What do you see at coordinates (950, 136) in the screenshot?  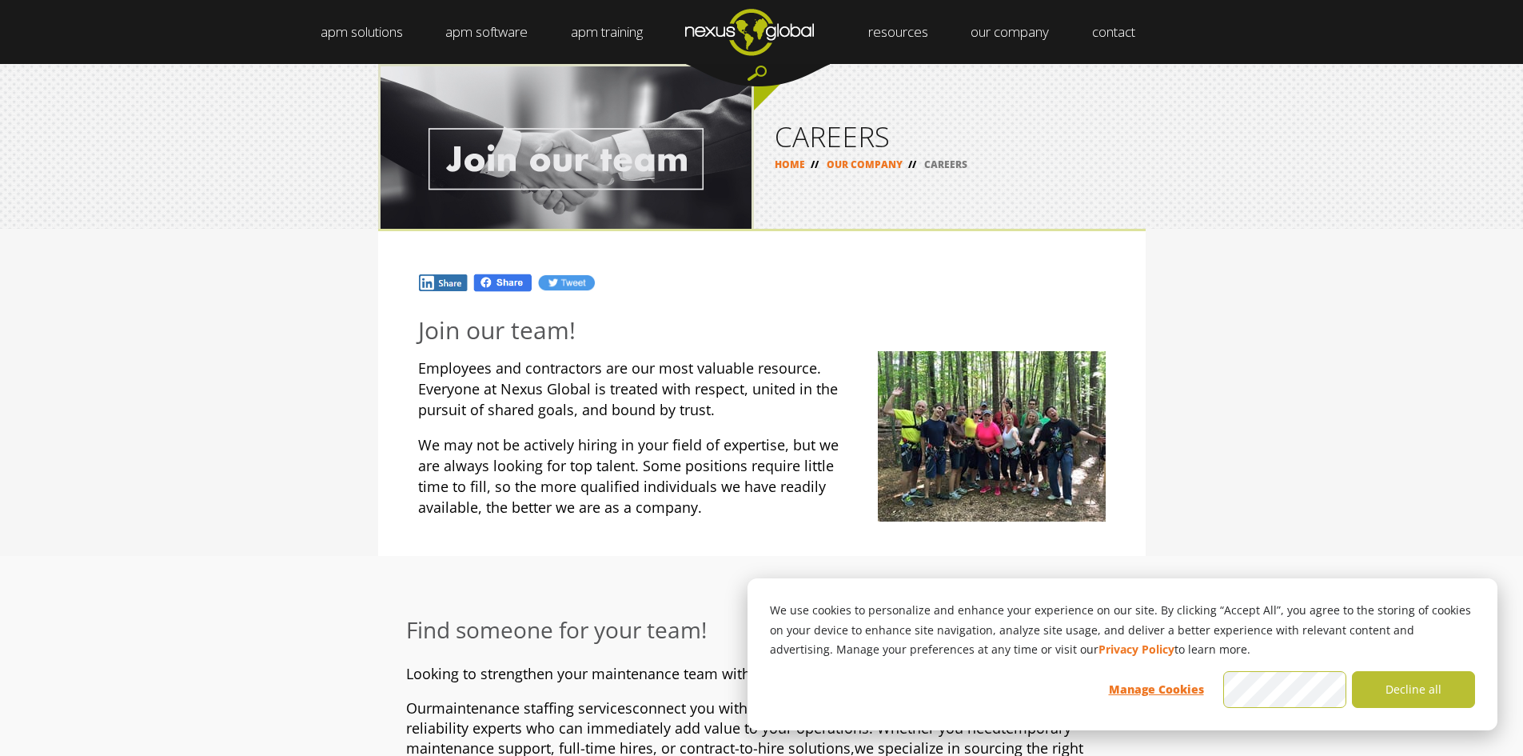 I see `h1: CAREERS` at bounding box center [950, 136].